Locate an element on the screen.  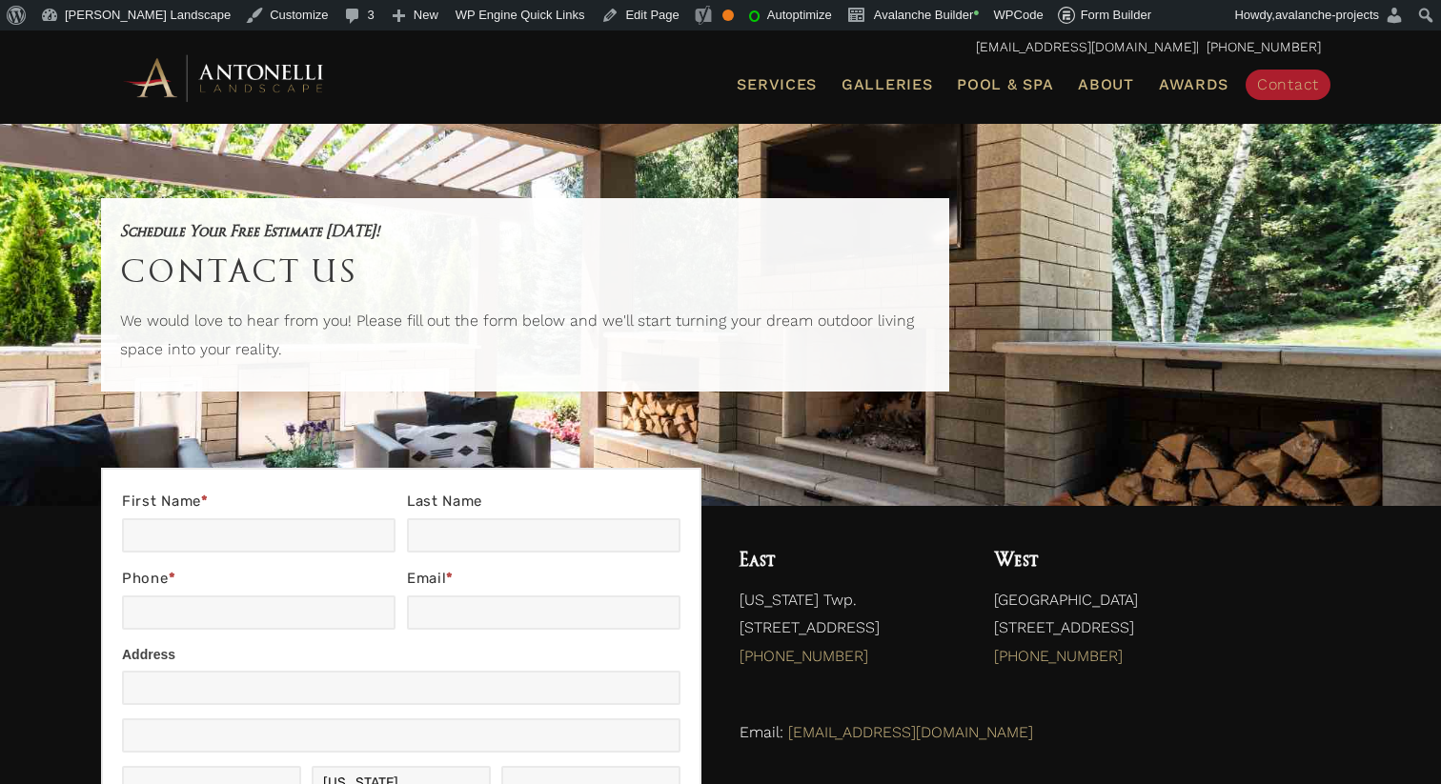
a: Pool & Spa is located at coordinates (1005, 85).